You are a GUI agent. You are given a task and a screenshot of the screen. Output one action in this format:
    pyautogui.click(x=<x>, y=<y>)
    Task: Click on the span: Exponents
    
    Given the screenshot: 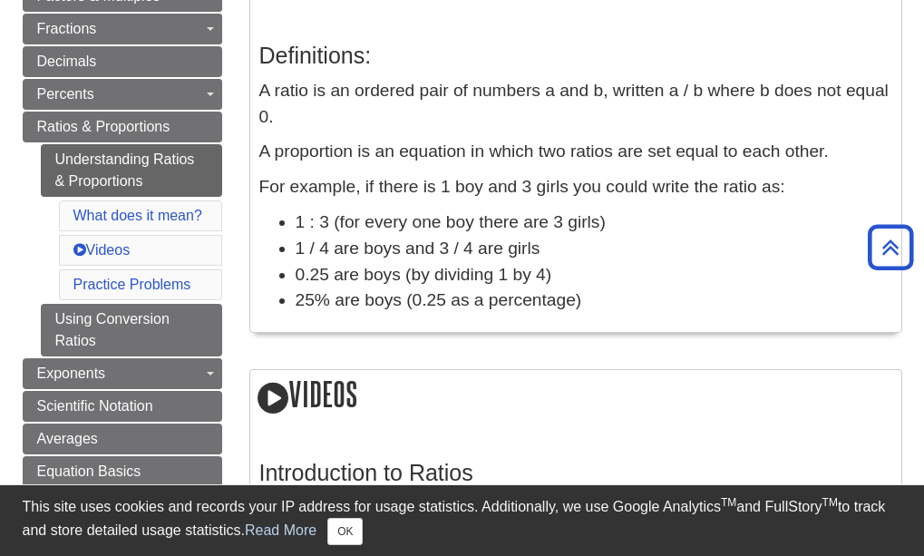 What is the action you would take?
    pyautogui.click(x=72, y=373)
    